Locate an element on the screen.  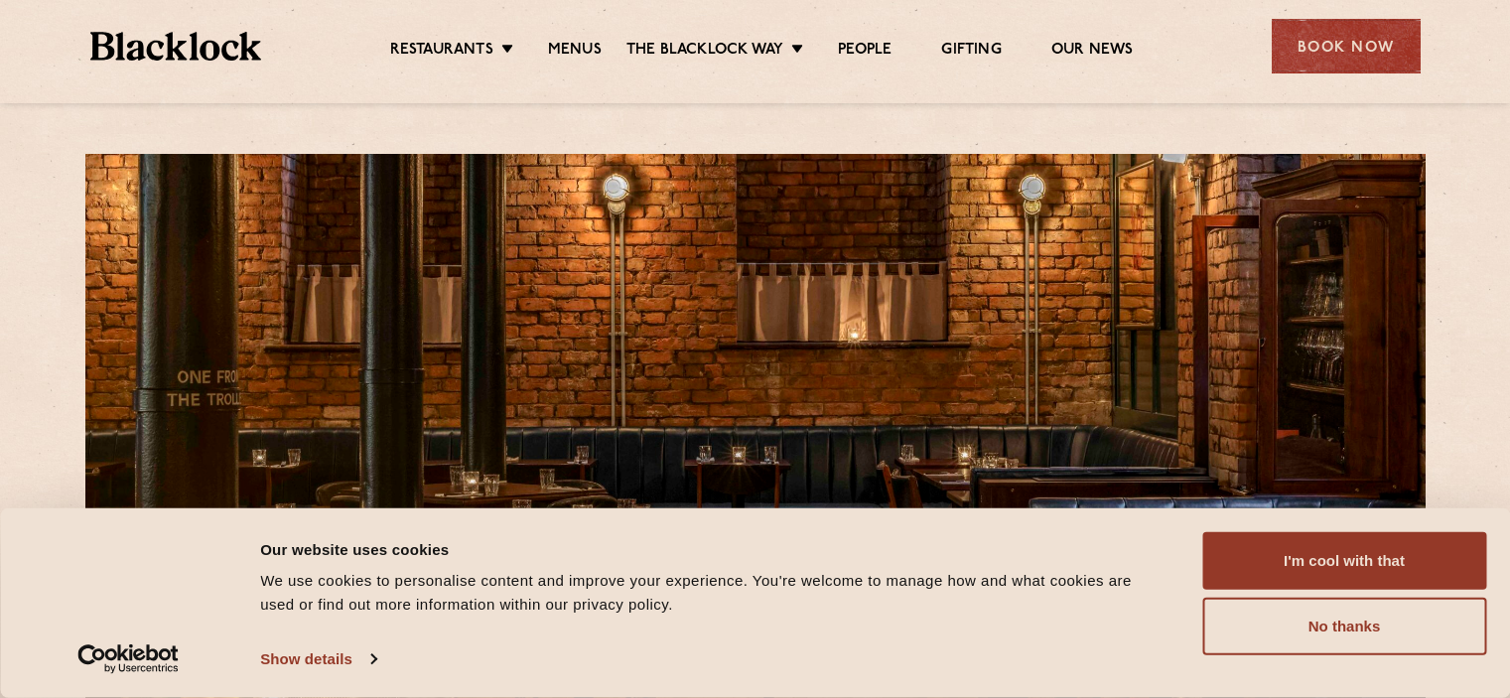
button: No thanks is located at coordinates (1344, 627).